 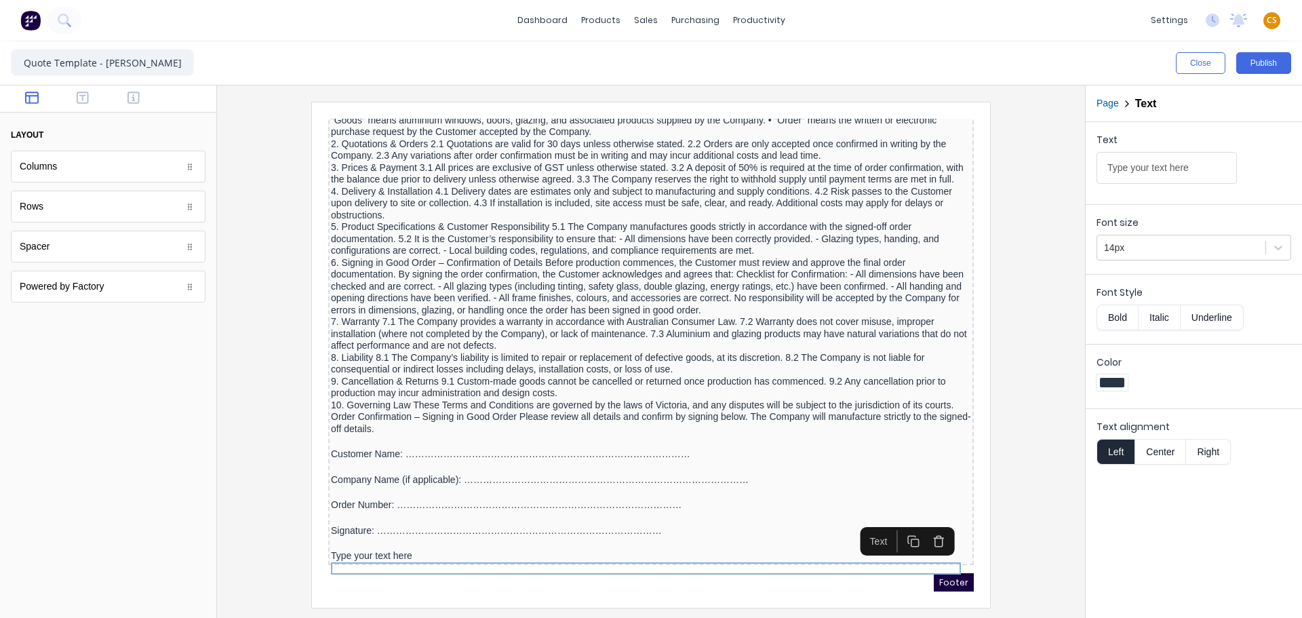 I want to click on span: Footer, so click(x=625, y=464).